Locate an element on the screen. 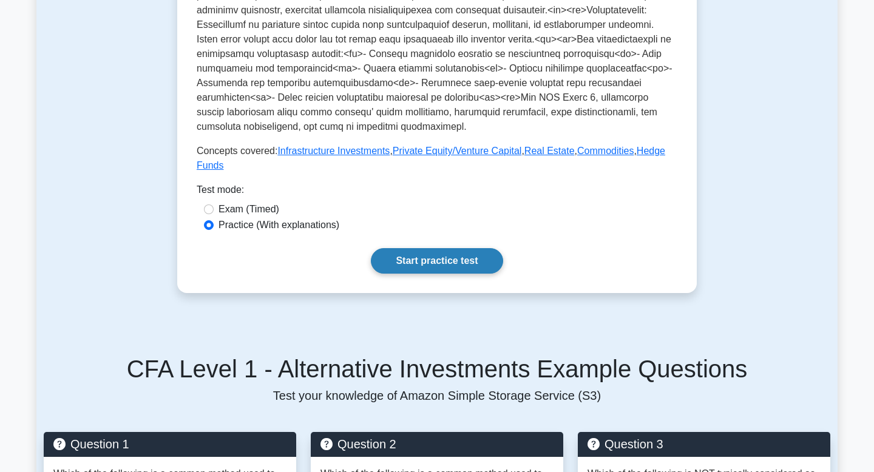  h5: CFA Level 1 - Alternative Investments Example Questions is located at coordinates (437, 369).